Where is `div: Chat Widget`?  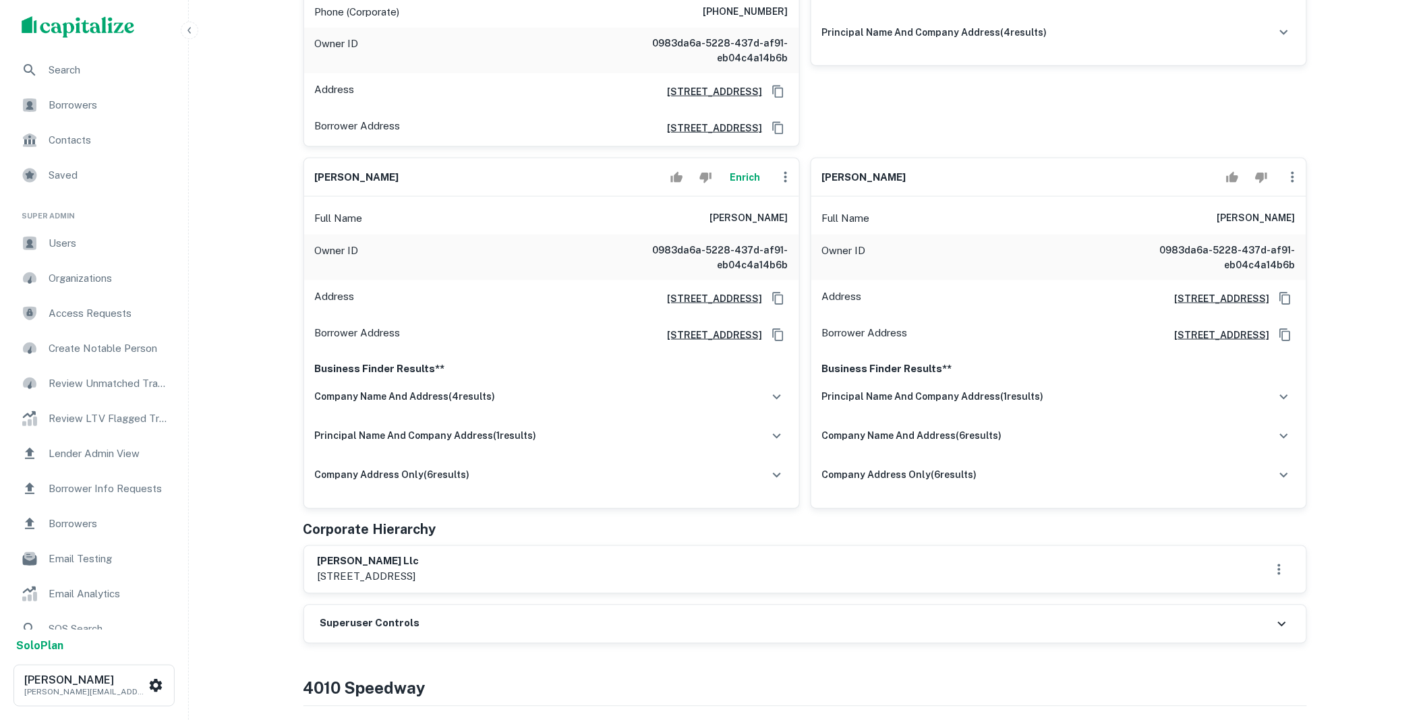
div: Chat Widget is located at coordinates (1387, 645).